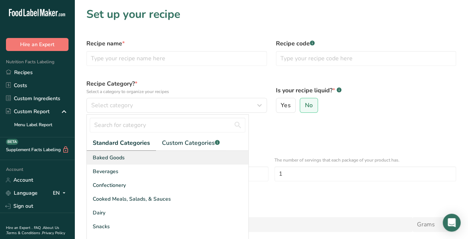 Image resolution: width=468 pixels, height=239 pixels. Describe the element at coordinates (37, 44) in the screenshot. I see `button: Hire an Expert` at that location.